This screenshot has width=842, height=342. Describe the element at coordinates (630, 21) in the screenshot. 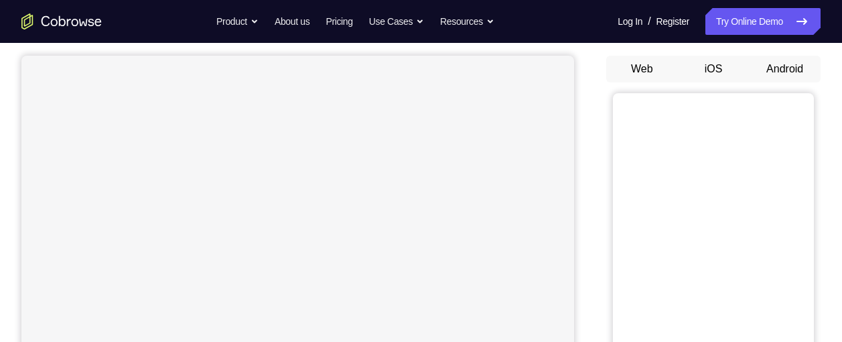

I see `a: Log In` at that location.